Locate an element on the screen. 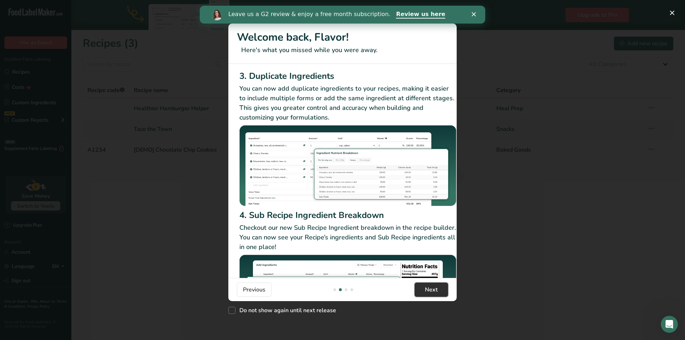  div: Close is located at coordinates (275, 9).